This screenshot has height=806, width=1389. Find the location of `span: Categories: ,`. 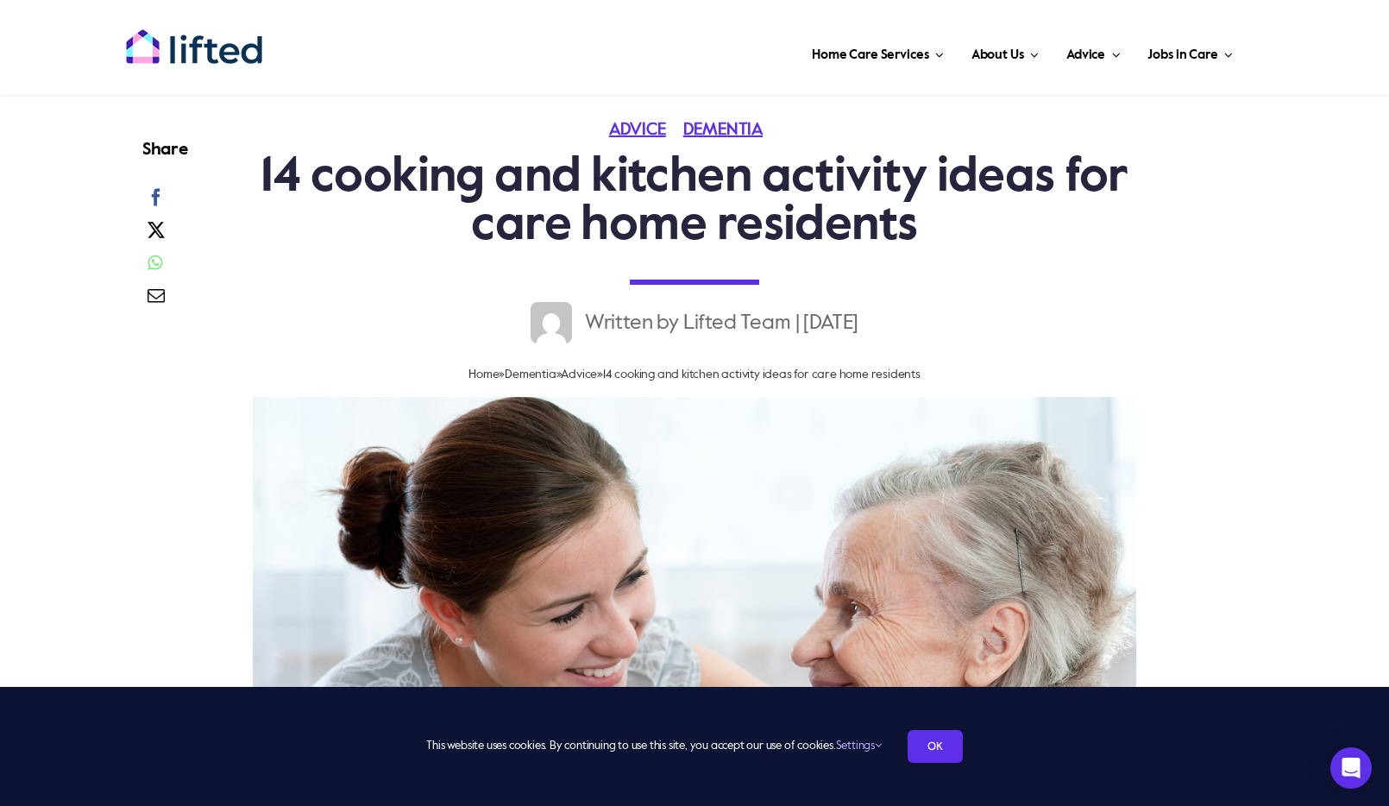

span: Categories: , is located at coordinates (694, 130).